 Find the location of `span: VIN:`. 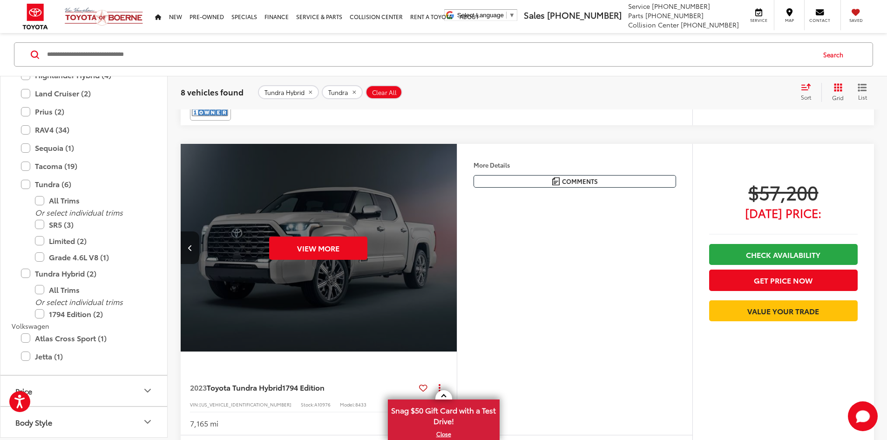

span: VIN: is located at coordinates (195, 404).